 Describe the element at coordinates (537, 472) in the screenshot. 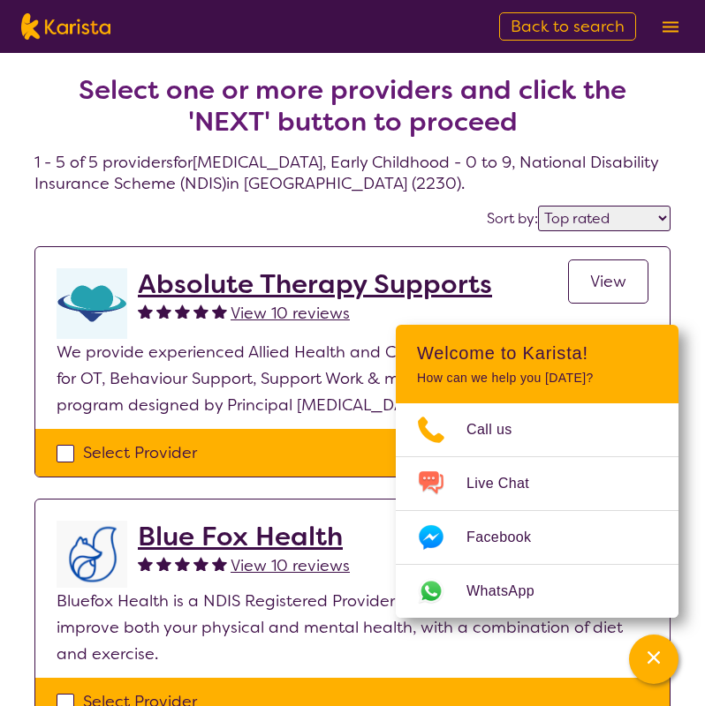

I see `div: Channel Menu` at that location.